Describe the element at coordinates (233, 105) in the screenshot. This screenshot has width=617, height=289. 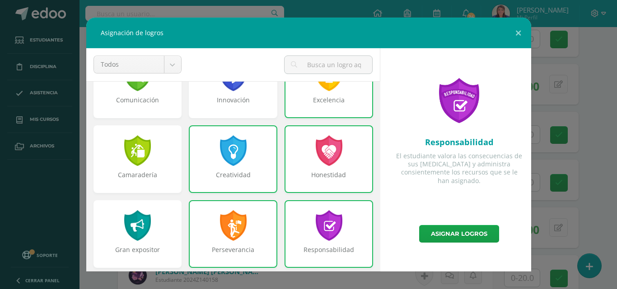
I see `div: Innovación` at that location.